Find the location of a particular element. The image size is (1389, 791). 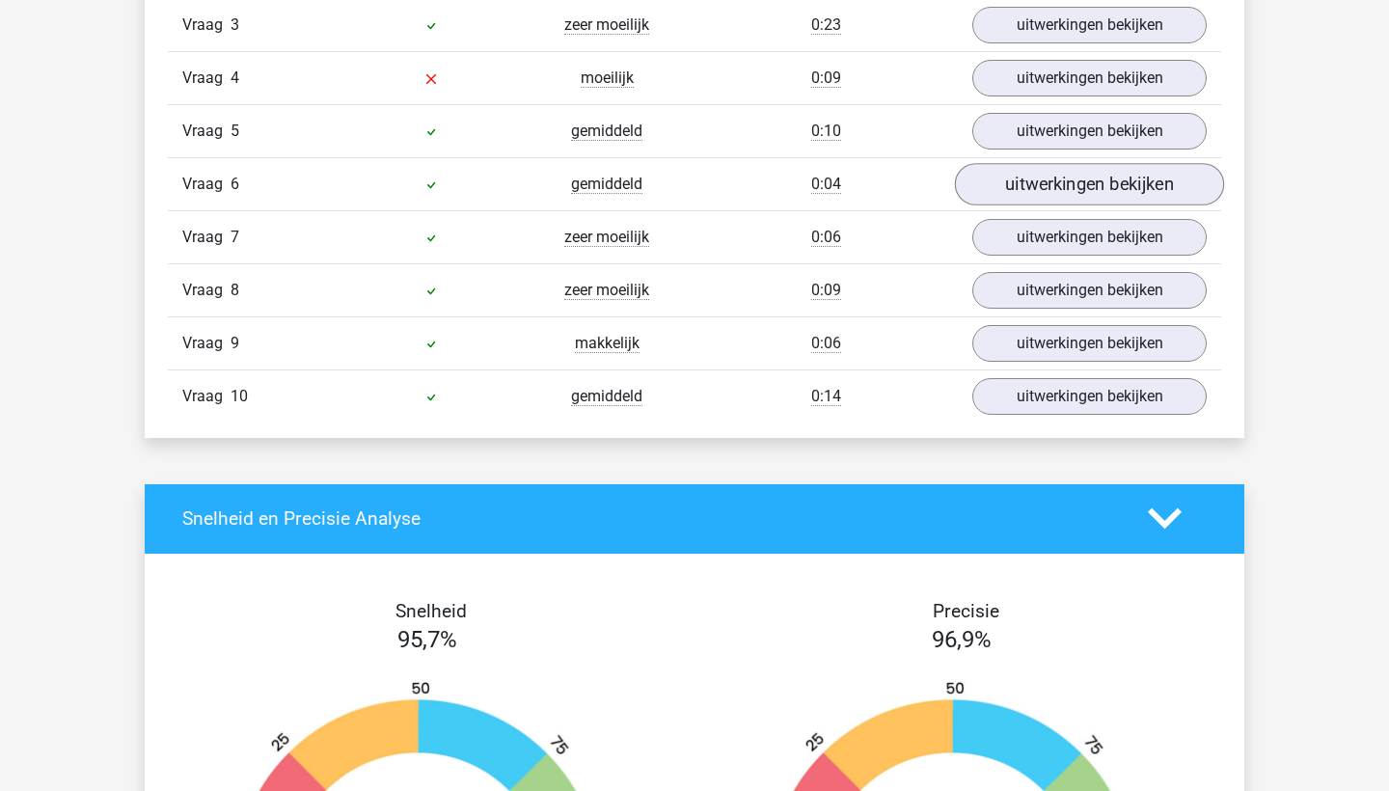

h4: Snelheid is located at coordinates (431, 610).